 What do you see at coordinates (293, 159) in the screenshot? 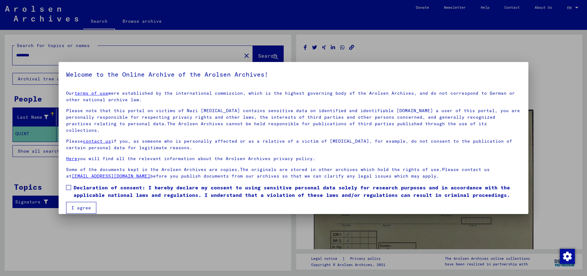
I see `p: you will find all the relevant information about the Arolsen Archives privacy policy.` at bounding box center [293, 159].